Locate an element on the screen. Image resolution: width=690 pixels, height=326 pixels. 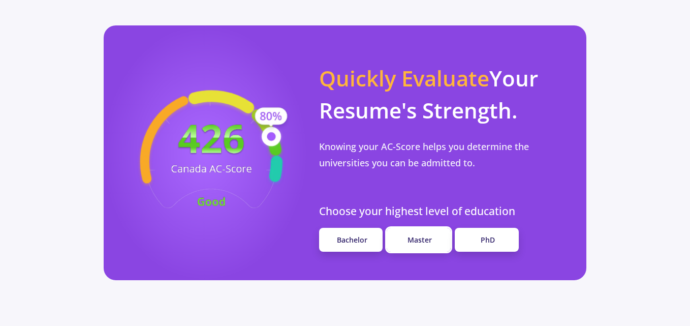
span: Master is located at coordinates (420, 239).